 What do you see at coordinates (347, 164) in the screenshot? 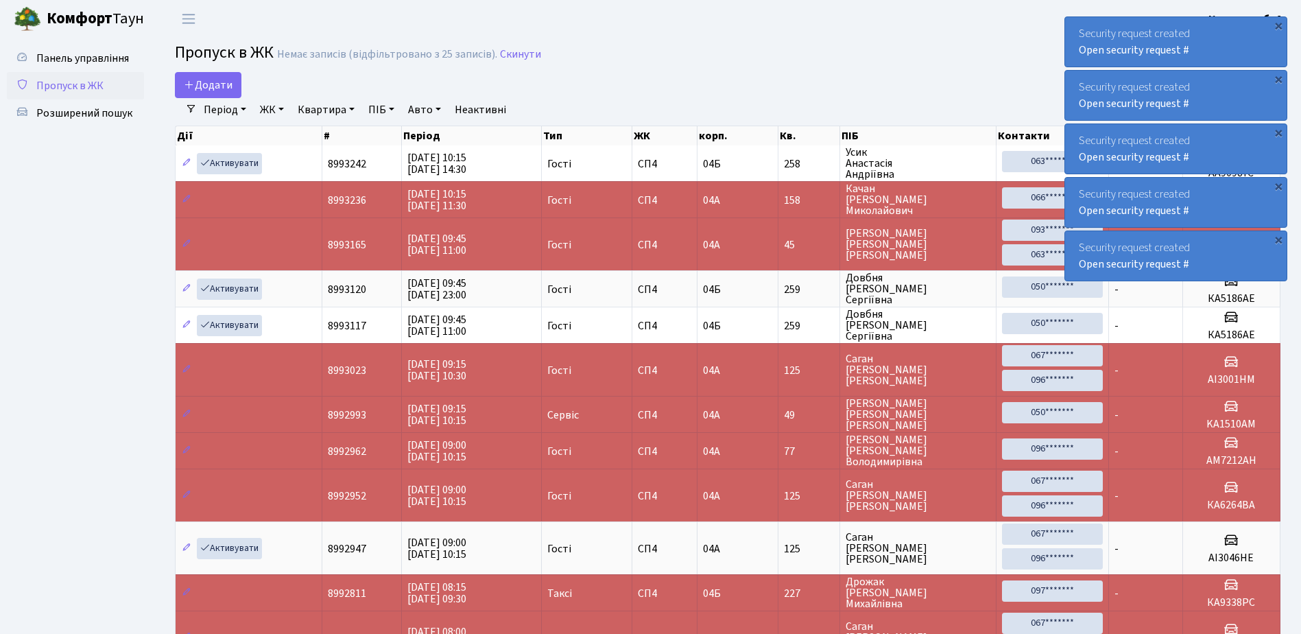
I see `span: 8993242` at bounding box center [347, 164].